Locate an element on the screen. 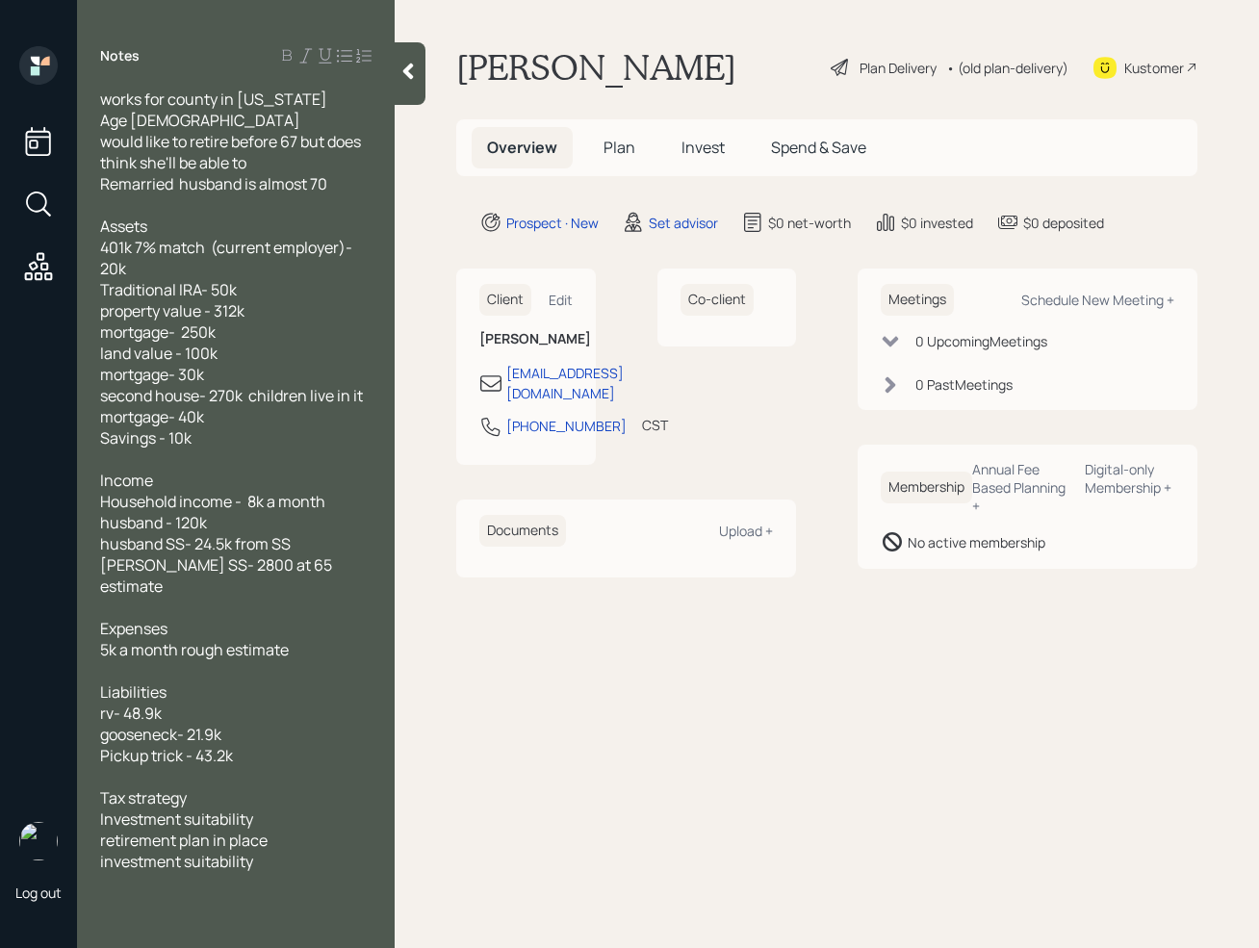  span: Investment suitability is located at coordinates (176, 819).